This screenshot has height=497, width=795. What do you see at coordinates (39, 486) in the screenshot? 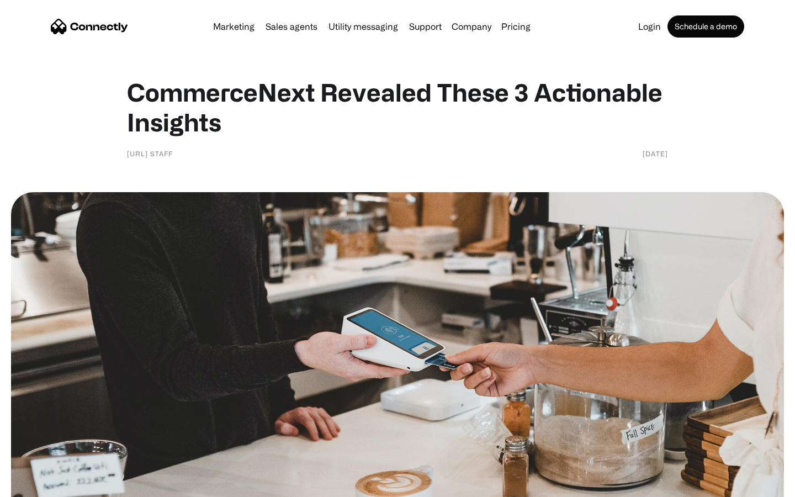
I see `aside: Language selected: English` at bounding box center [39, 486].